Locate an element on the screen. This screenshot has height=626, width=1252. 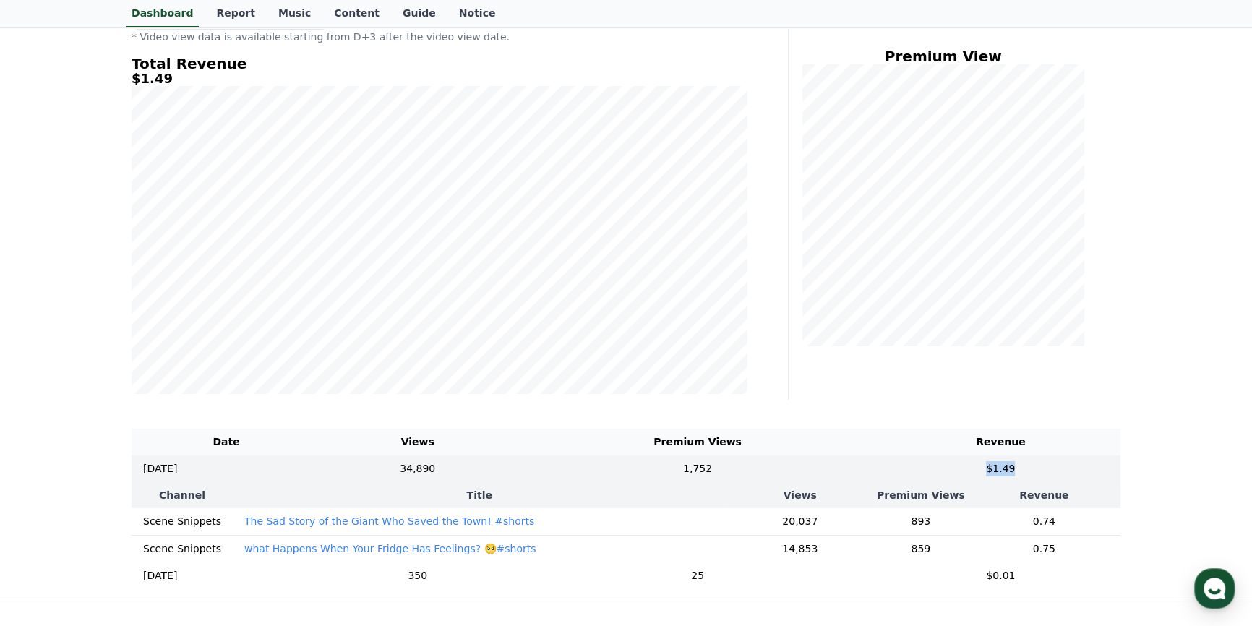
span: Settings is located at coordinates (231, 486).